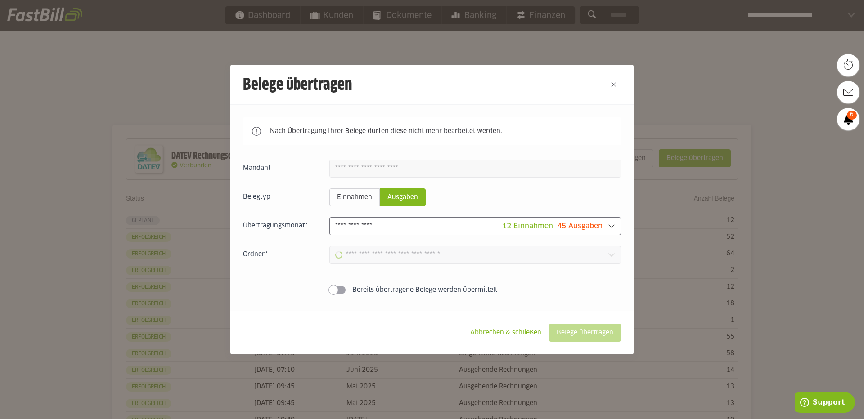 The image size is (864, 419). Describe the element at coordinates (506, 333) in the screenshot. I see `sl-button: Abbrechen & schließen` at that location.